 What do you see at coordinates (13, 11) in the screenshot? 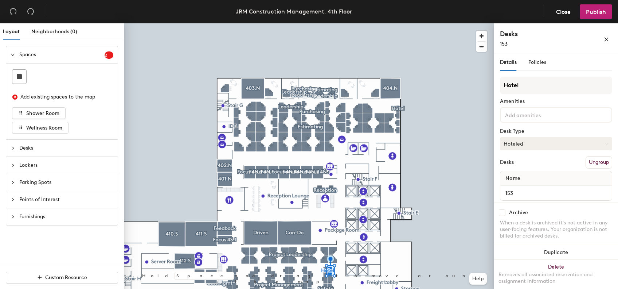
I see `span: undo` at bounding box center [13, 11].